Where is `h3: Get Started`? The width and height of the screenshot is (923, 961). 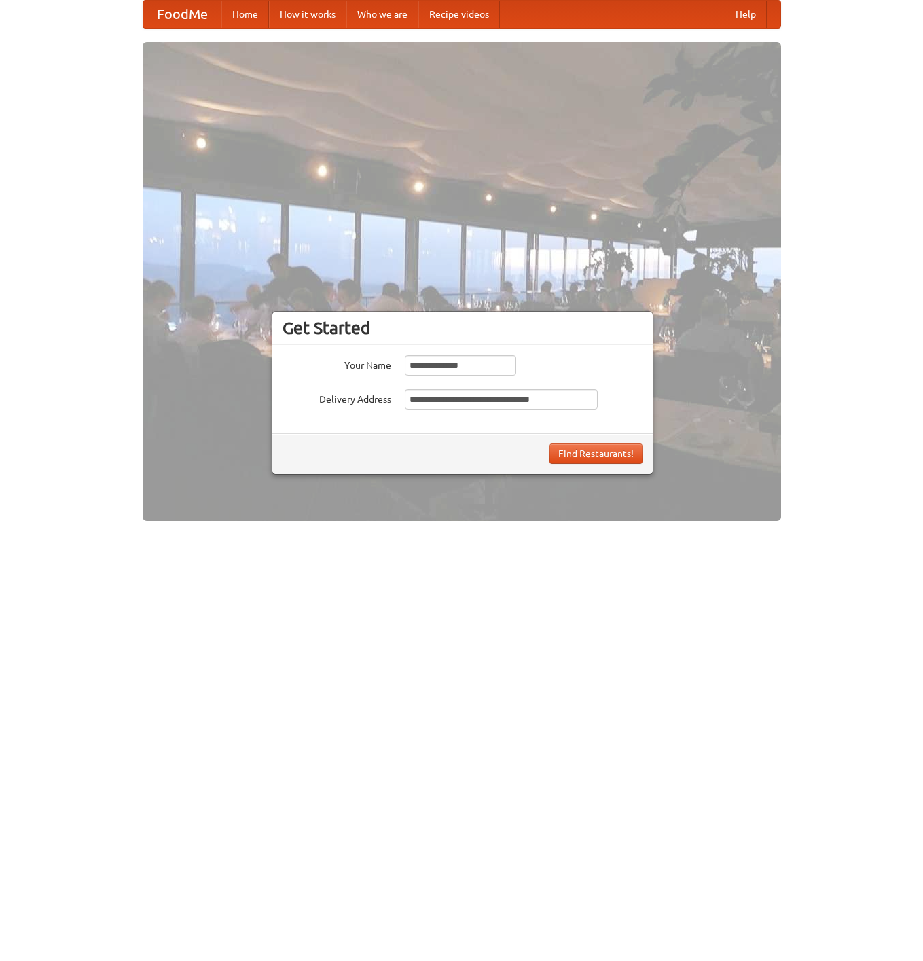
h3: Get Started is located at coordinates (462, 328).